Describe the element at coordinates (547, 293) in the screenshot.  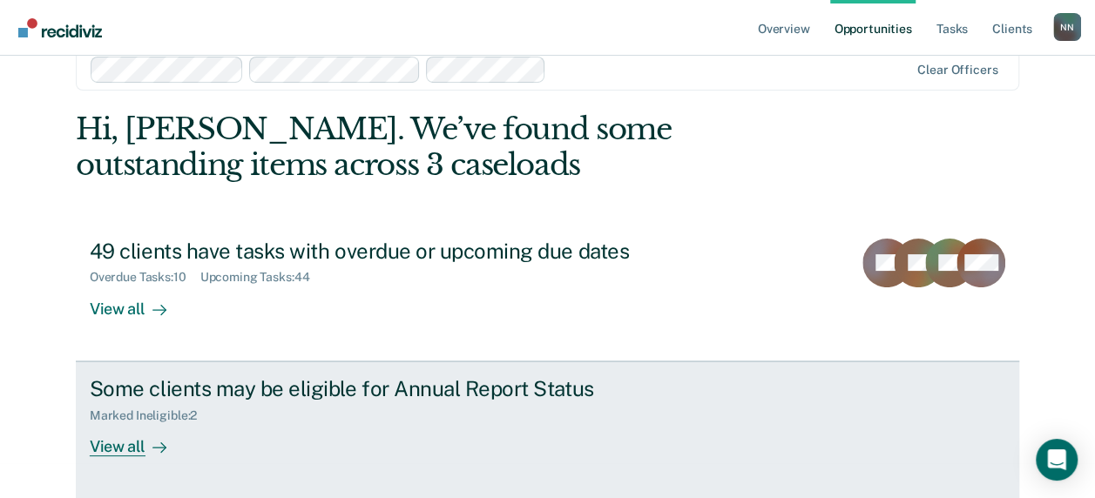
I see `a: 49 clients have tasks with overdue or upcoming due datesOverdue Tasks:10Upcoming Tasks:44View all` at that location.